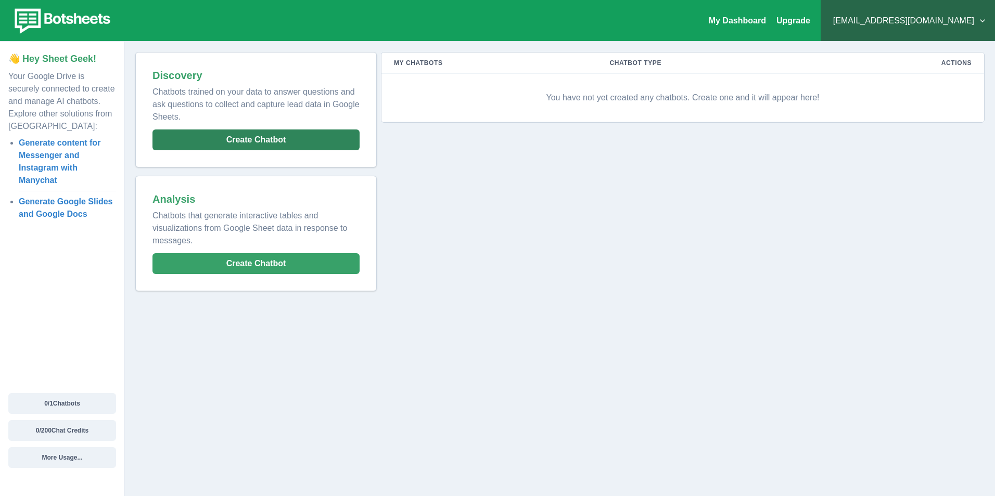 The height and width of the screenshot is (496, 995). What do you see at coordinates (62, 404) in the screenshot?
I see `button: 0/1Chatbots` at bounding box center [62, 404].